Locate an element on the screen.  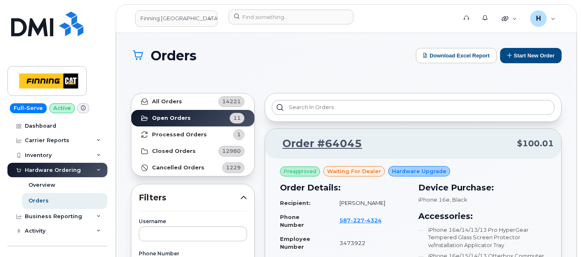
a: Processed Orders1 is located at coordinates (193, 135).